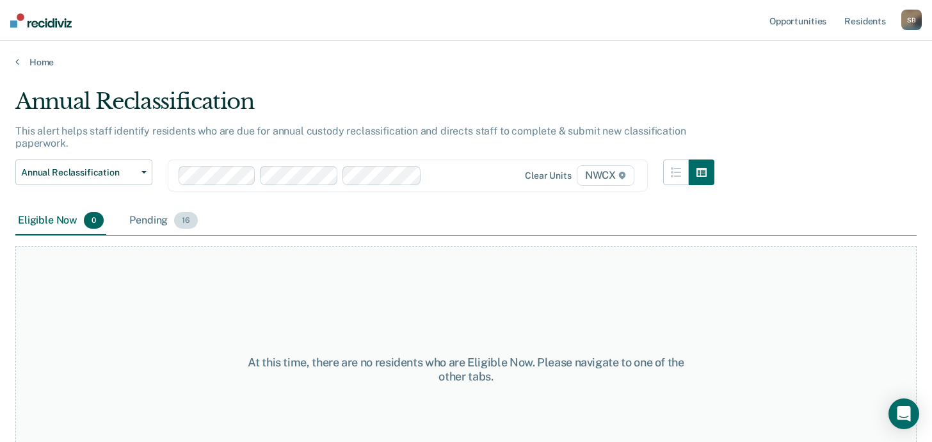 This screenshot has width=932, height=442. Describe the element at coordinates (911, 20) in the screenshot. I see `button: SB` at that location.